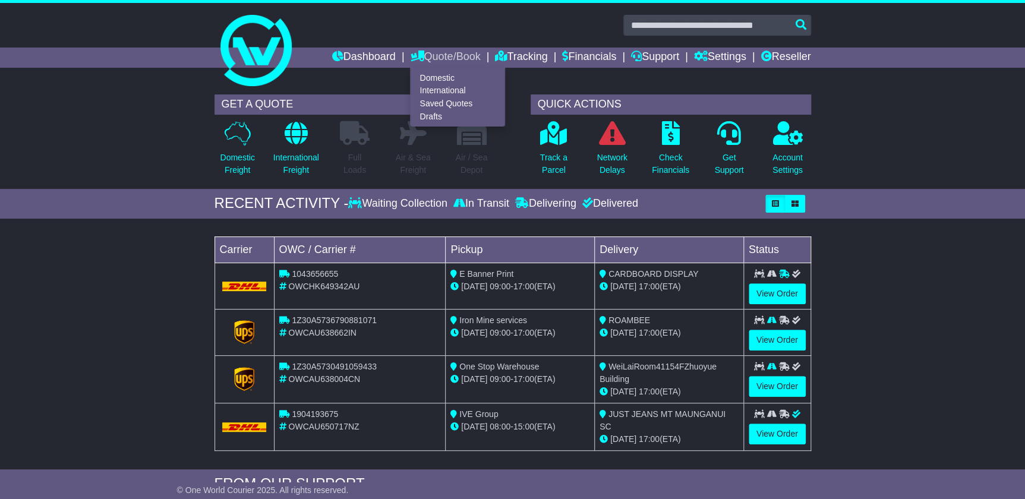 Image resolution: width=1025 pixels, height=499 pixels. What do you see at coordinates (323, 427) in the screenshot?
I see `span: OWCAU650717NZ` at bounding box center [323, 427].